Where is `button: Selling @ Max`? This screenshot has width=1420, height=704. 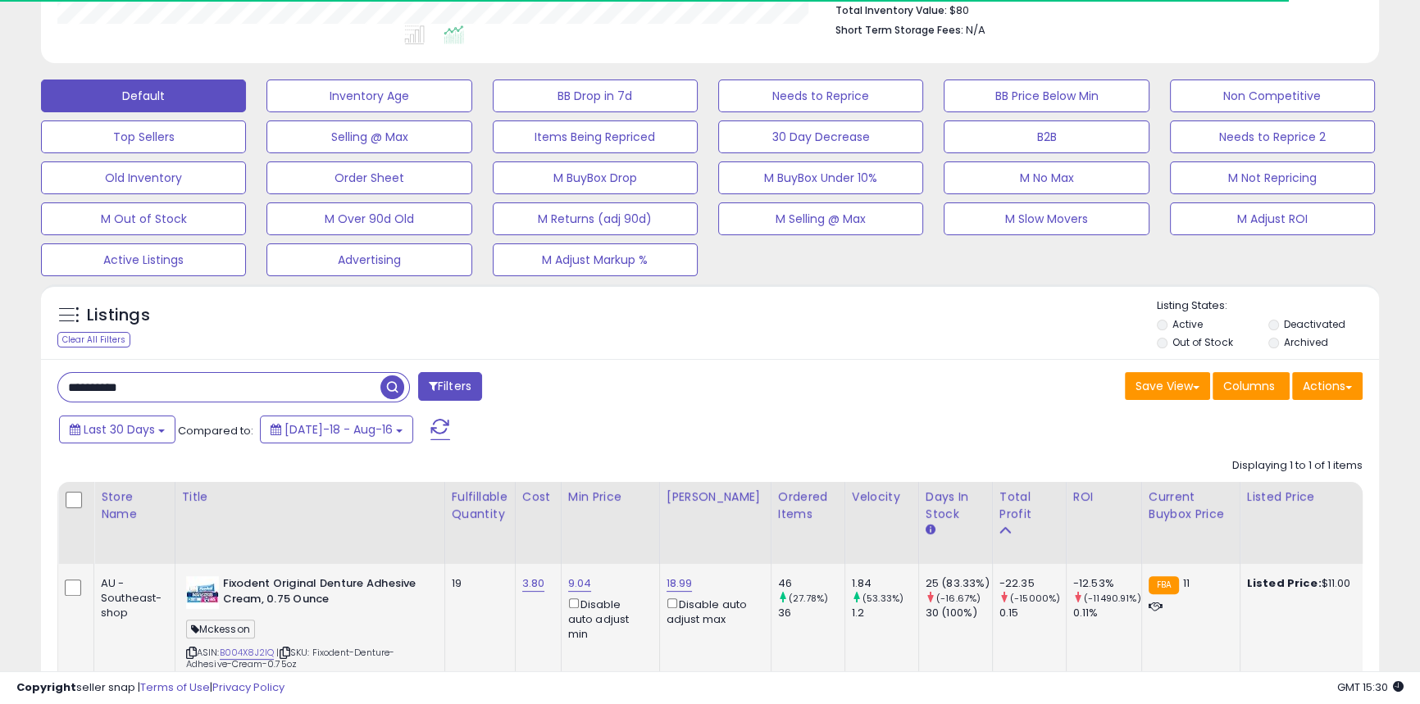
button: Selling @ Max is located at coordinates (369, 137).